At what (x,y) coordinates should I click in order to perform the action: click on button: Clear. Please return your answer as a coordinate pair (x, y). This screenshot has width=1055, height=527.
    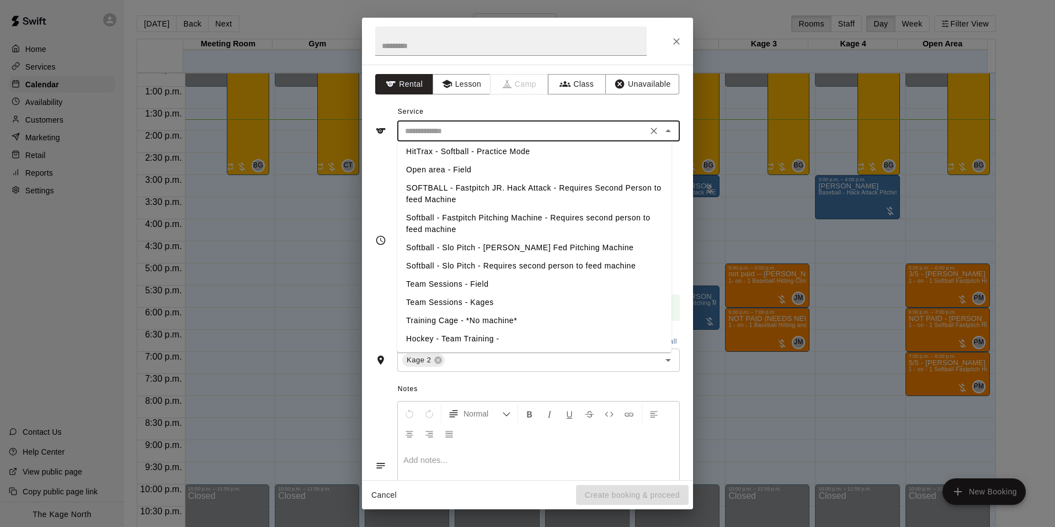
    Looking at the image, I should click on (654, 131).